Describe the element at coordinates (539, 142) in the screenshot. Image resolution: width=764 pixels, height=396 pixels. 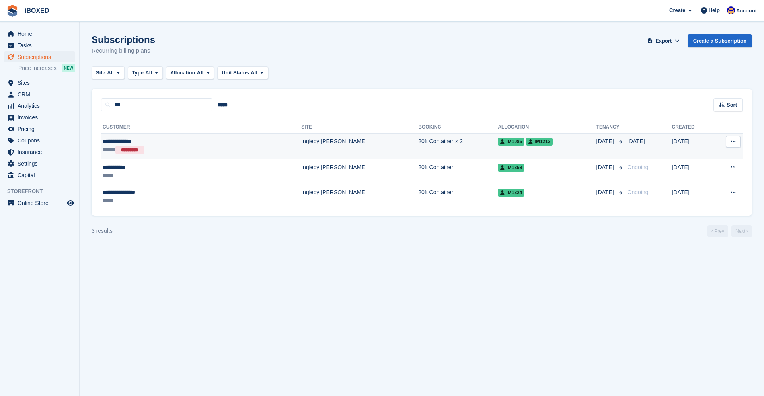
I see `span: IM1213` at that location.